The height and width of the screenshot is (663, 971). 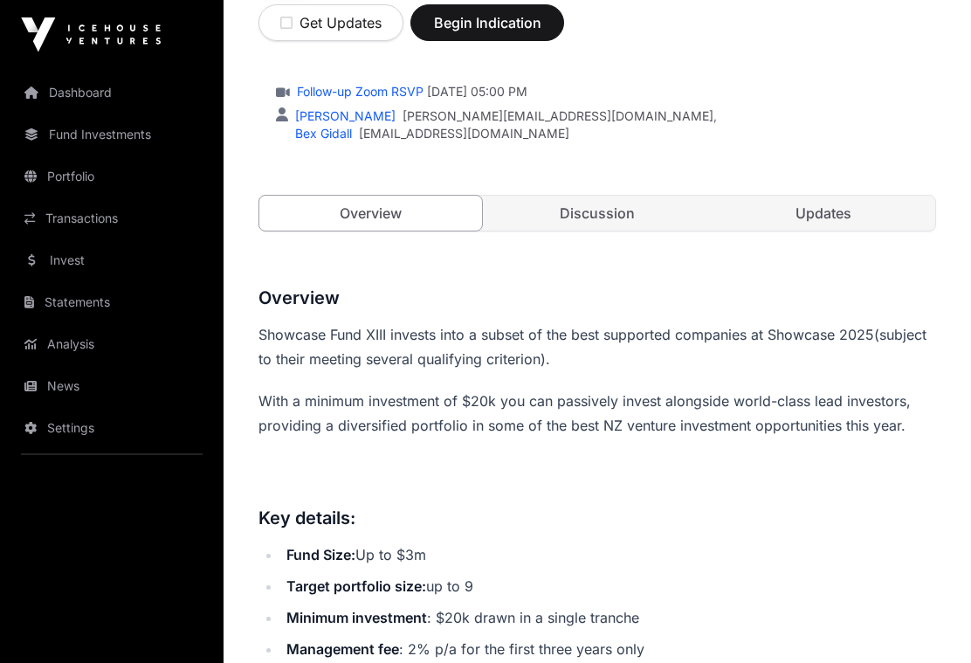 I want to click on p: With a minimum investment of $20k you can passively invest alongside world-class lead investors, ..., so click(x=597, y=414).